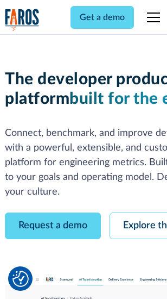 This screenshot has width=167, height=299. I want to click on img: Revisit consent button, so click(21, 278).